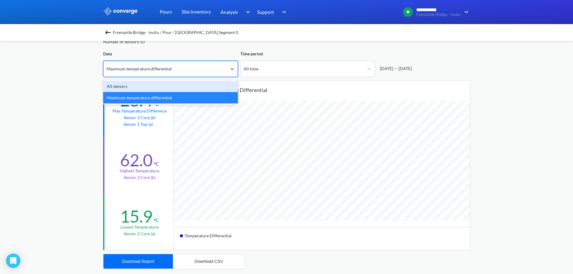 Image resolution: width=573 pixels, height=274 pixels. Describe the element at coordinates (208, 238) in the screenshot. I see `div: Temperature Differential` at that location.